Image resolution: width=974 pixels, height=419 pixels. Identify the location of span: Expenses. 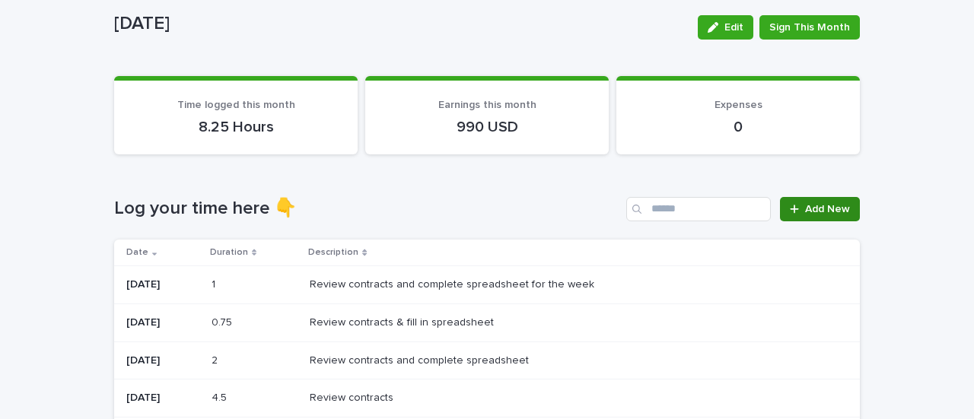
(738, 105).